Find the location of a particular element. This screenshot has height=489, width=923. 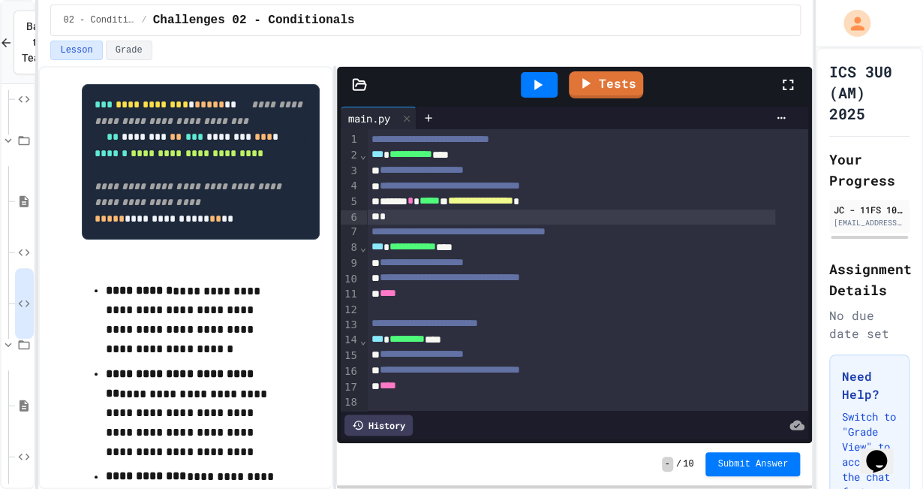

div: 4 is located at coordinates (350, 186).